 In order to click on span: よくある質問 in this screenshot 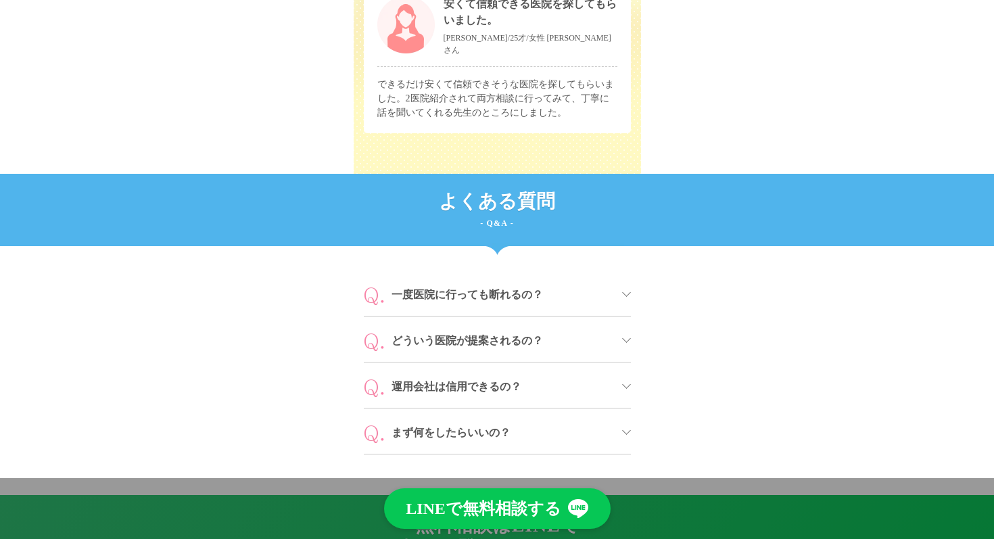, I will do `click(497, 201)`.